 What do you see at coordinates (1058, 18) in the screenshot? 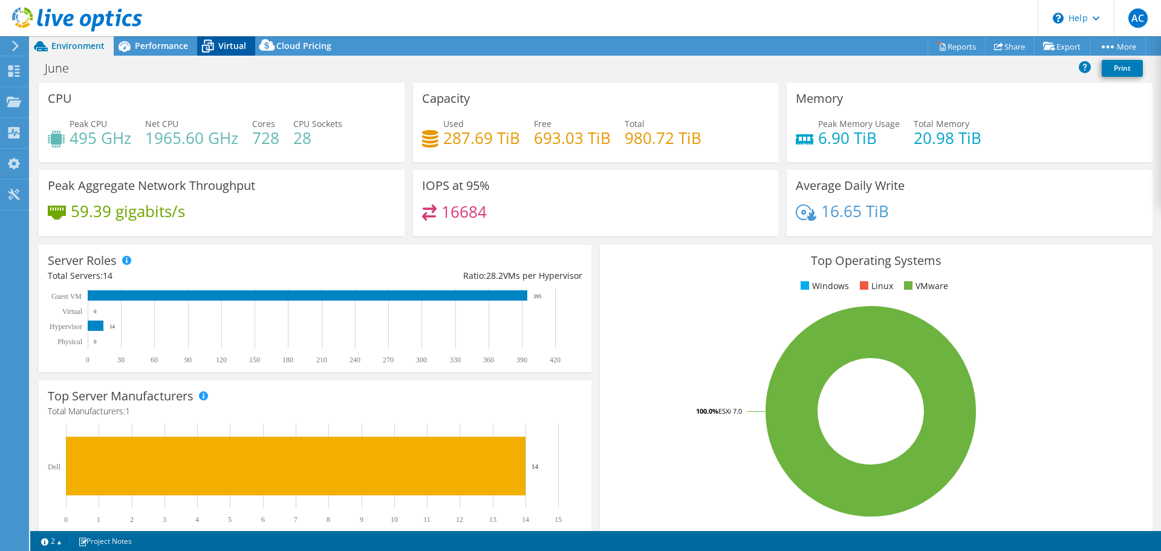
I see `svg: \n` at bounding box center [1058, 18].